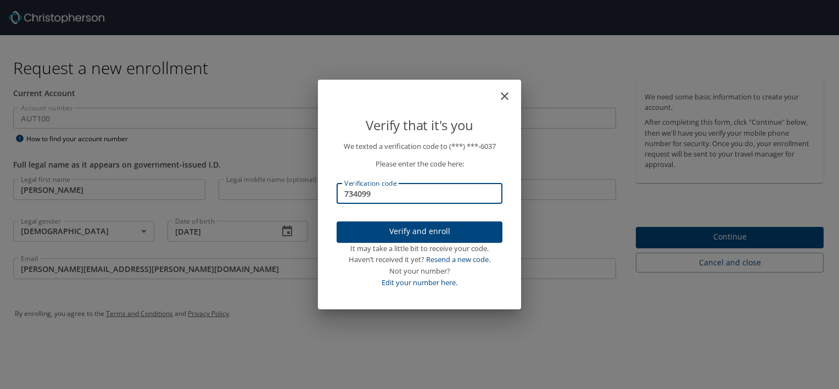  I want to click on button: Verify and enroll, so click(420, 232).